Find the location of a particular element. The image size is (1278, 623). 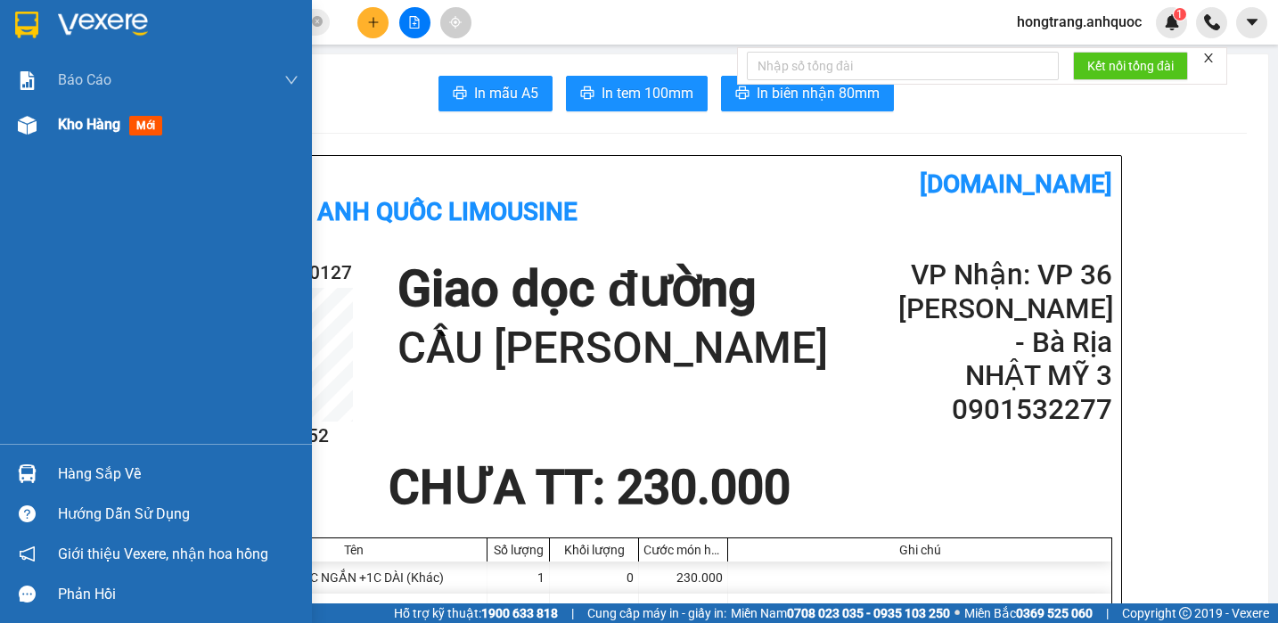

span: Báo cáo is located at coordinates (85, 79).